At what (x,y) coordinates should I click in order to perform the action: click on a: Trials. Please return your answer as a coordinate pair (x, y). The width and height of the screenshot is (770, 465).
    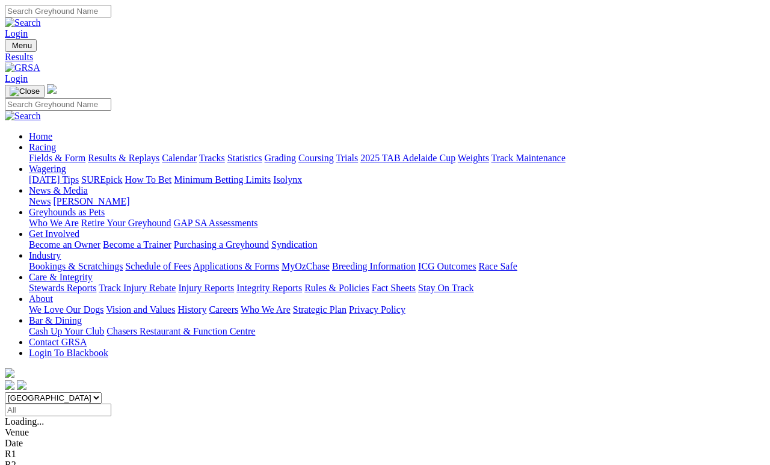
    Looking at the image, I should click on (346, 158).